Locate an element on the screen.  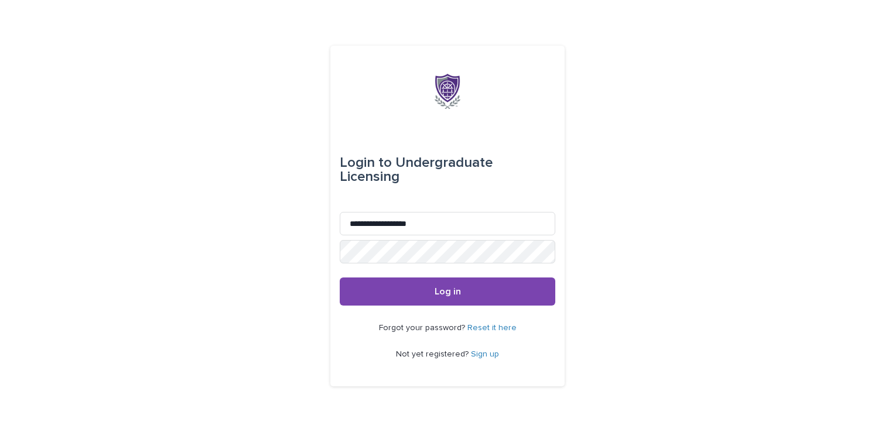
span: Log in is located at coordinates (447, 292).